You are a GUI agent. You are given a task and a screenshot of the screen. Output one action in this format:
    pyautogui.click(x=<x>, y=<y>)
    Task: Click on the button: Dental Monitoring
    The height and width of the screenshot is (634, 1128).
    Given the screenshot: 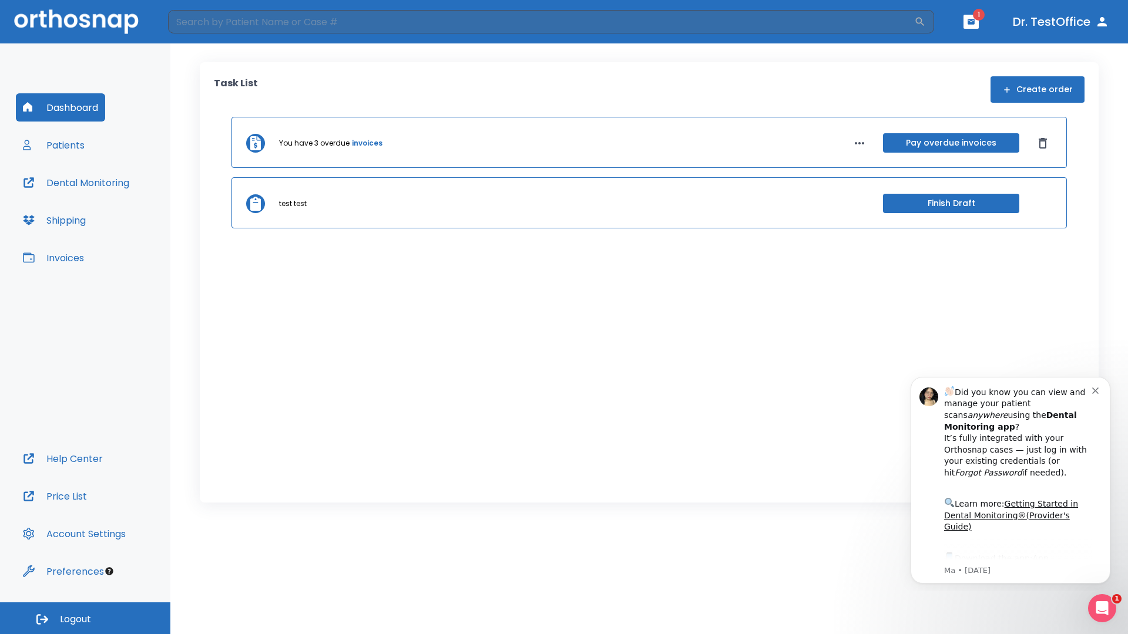 What is the action you would take?
    pyautogui.click(x=76, y=183)
    